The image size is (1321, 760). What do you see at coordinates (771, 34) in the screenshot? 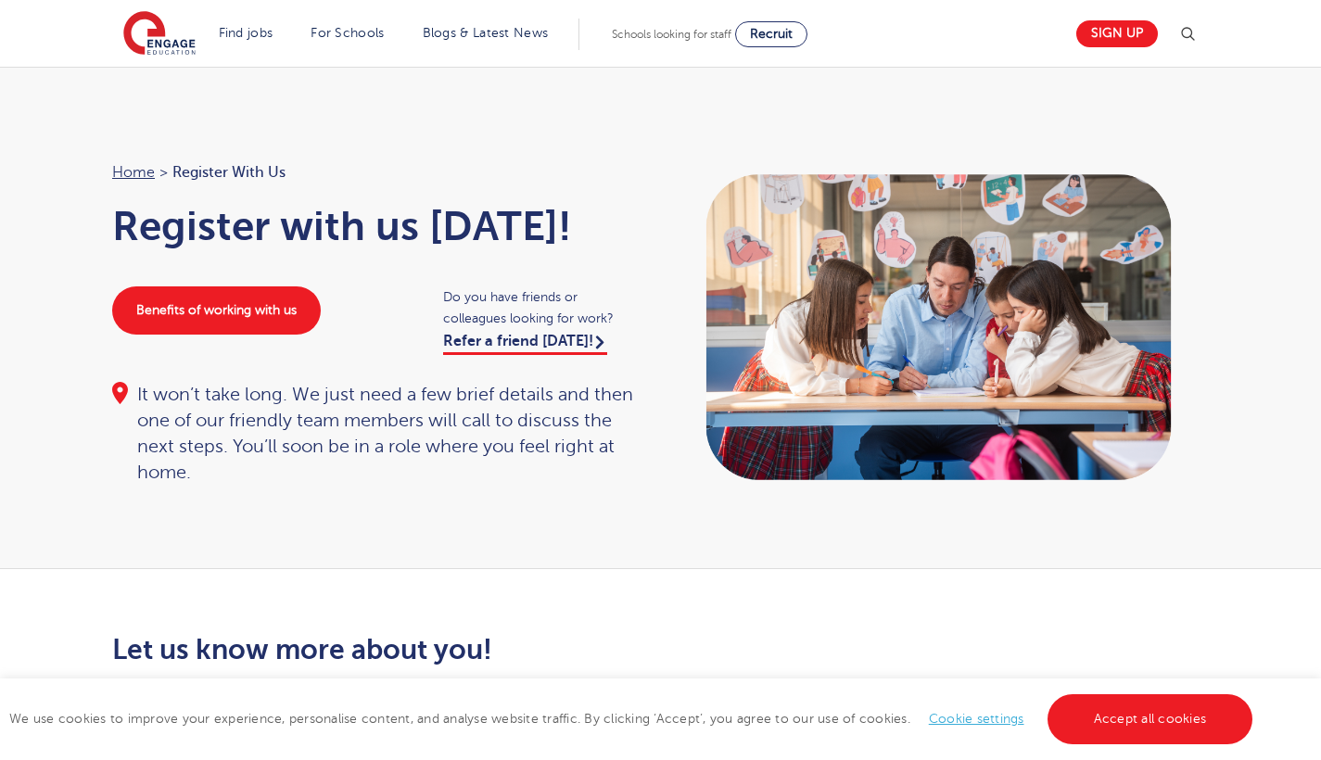
I see `a: Recruit` at bounding box center [771, 34].